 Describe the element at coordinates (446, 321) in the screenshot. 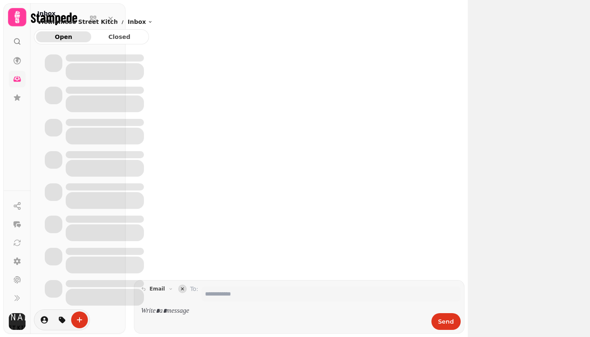

I see `button: Send` at that location.